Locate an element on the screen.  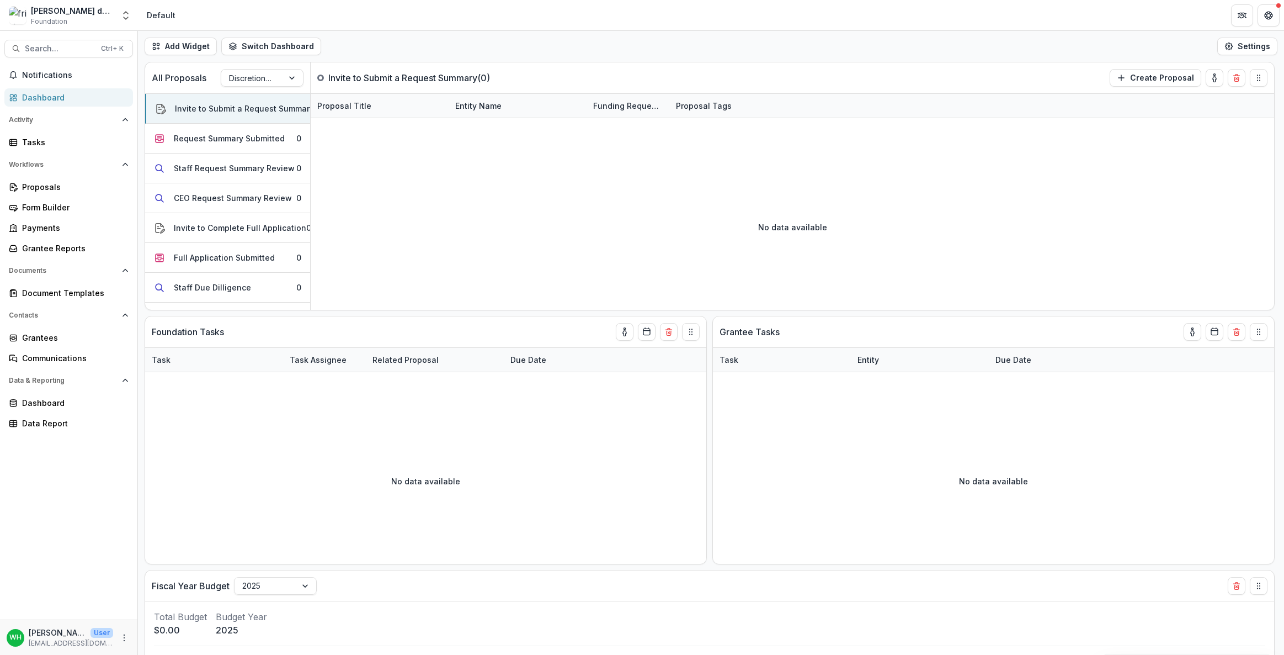
p: 2025 is located at coordinates (241, 630).